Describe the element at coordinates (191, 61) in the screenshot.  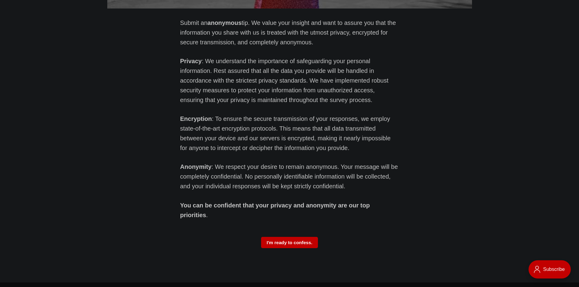
I see `strong: Privacy` at that location.